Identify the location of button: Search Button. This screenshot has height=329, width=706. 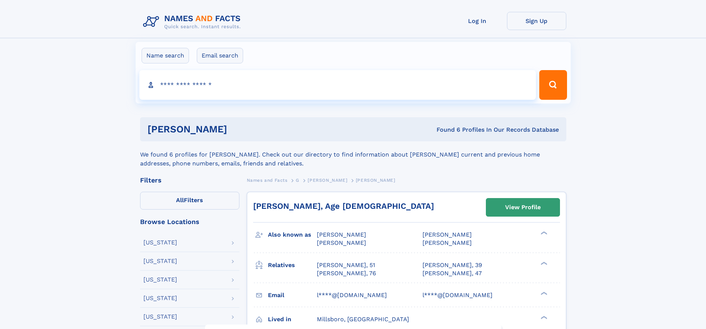
(553, 85).